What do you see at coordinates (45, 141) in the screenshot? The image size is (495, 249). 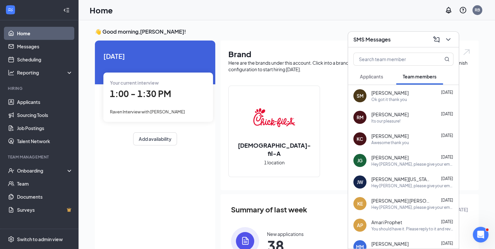 I see `a: Talent Network` at bounding box center [45, 141].